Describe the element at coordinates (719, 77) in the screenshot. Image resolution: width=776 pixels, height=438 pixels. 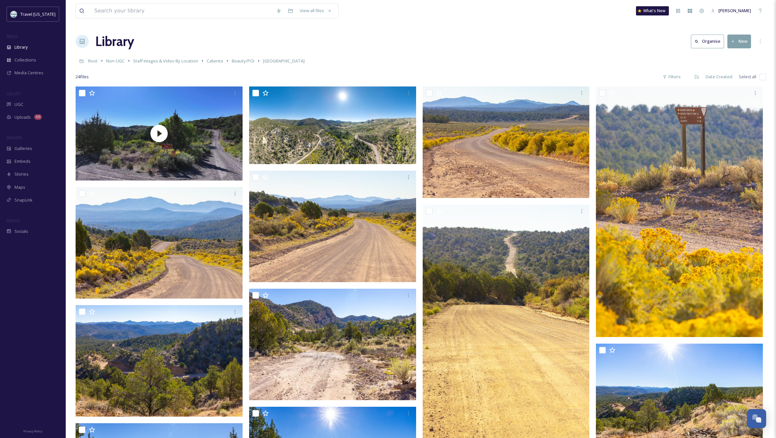
I see `div: Date Created` at that location.